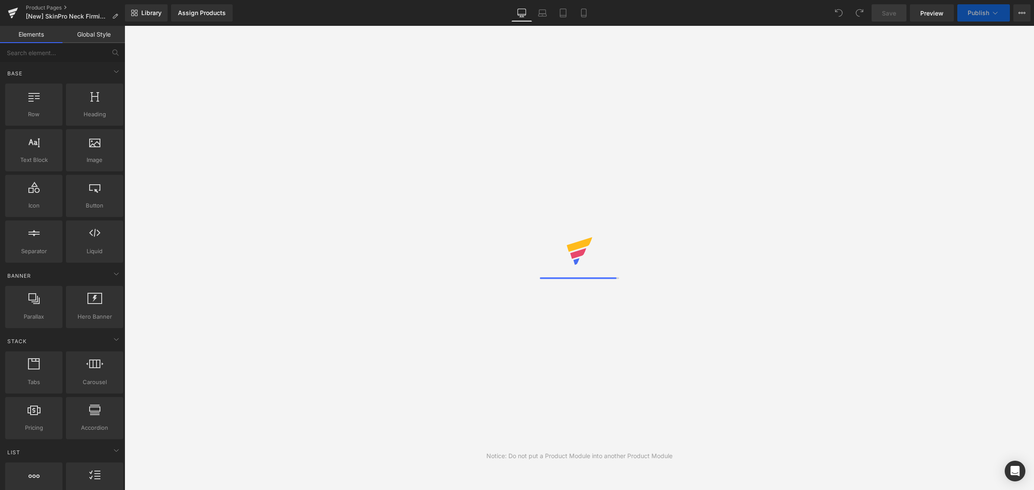 The height and width of the screenshot is (490, 1034). I want to click on span: Library, so click(151, 13).